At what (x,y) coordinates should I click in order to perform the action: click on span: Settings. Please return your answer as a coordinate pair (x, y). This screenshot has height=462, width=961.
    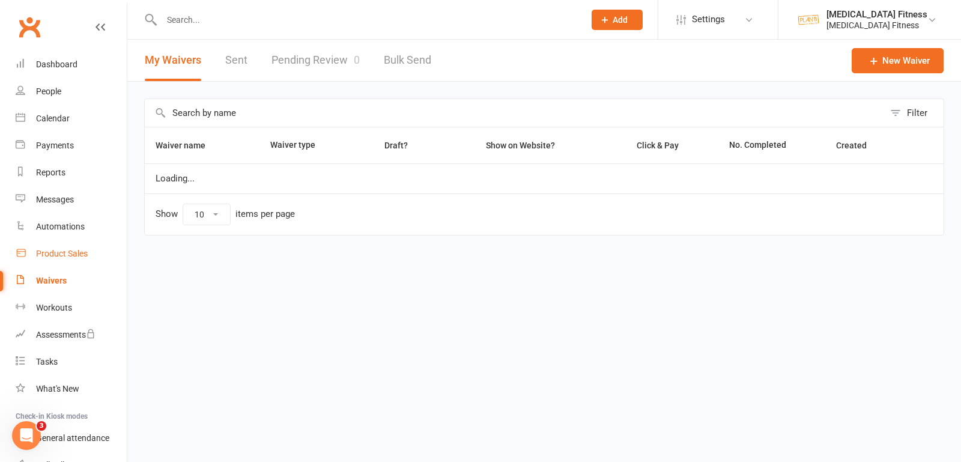
    Looking at the image, I should click on (708, 19).